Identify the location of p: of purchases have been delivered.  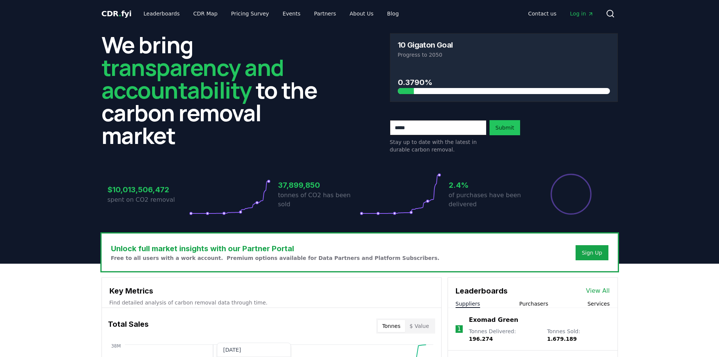
(489, 200).